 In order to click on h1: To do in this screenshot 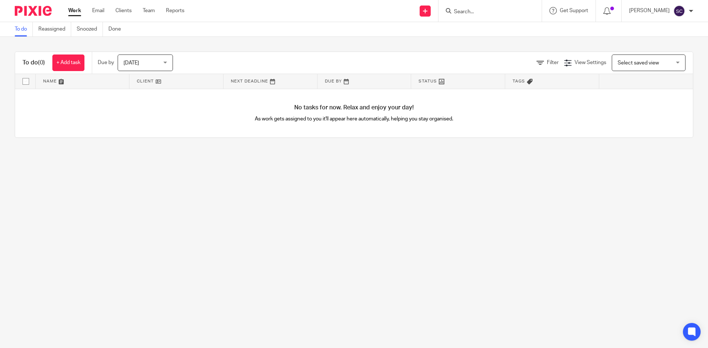, I will do `click(34, 63)`.